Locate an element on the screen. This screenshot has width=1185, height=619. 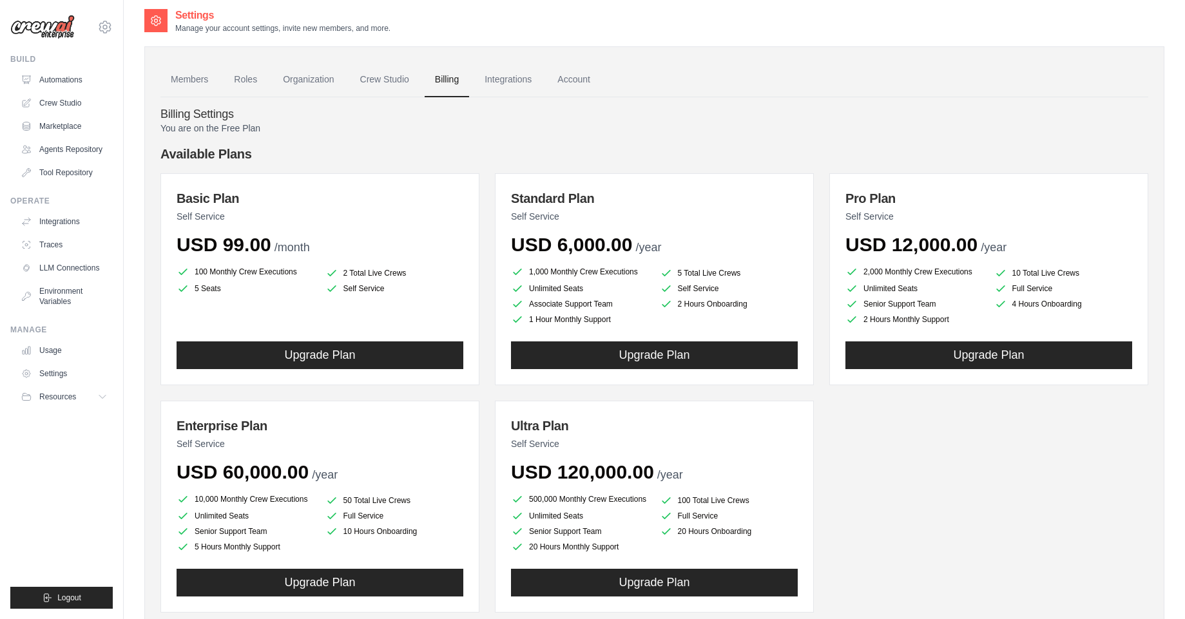
button: Logout is located at coordinates (61, 598).